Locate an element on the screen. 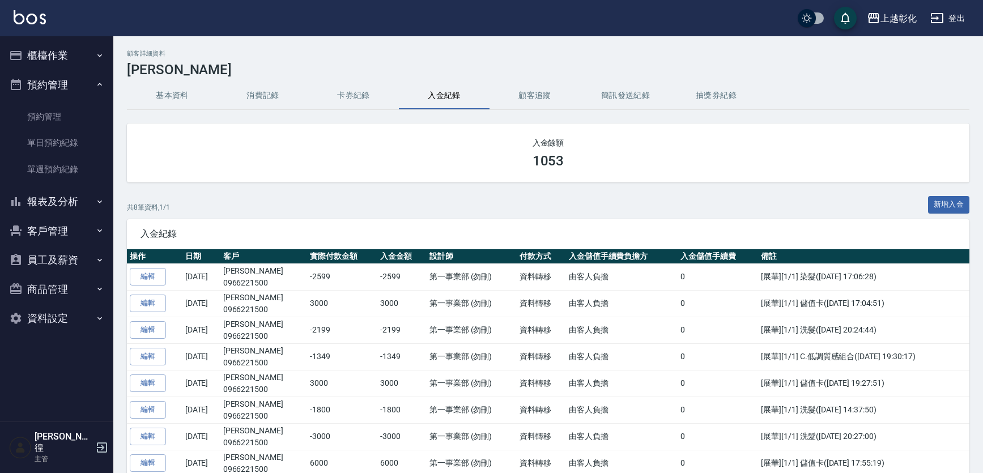  a: 預約管理 is located at coordinates (57, 117).